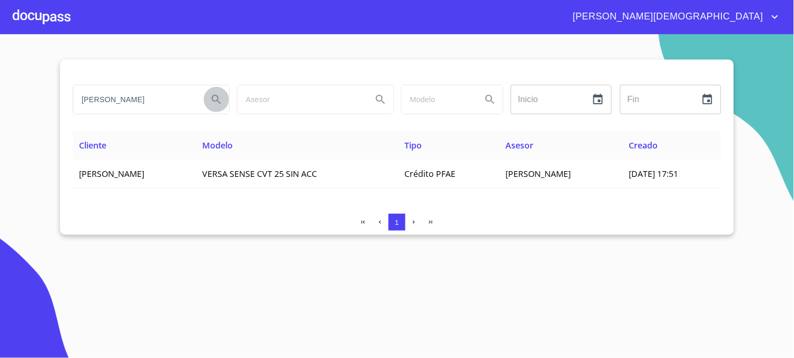 The width and height of the screenshot is (794, 358). What do you see at coordinates (429, 174) in the screenshot?
I see `span: Crédito PFAE` at bounding box center [429, 174].